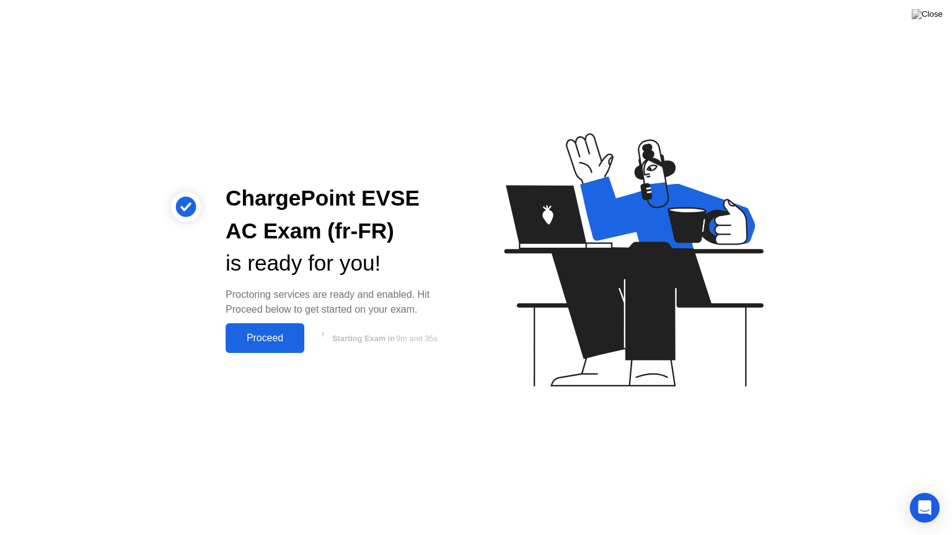 The image size is (952, 535). I want to click on div: ChargePoint EVSE AC Exam (fr-FR), so click(341, 215).